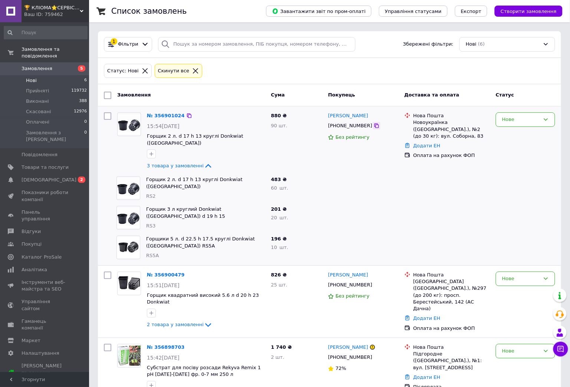  I want to click on a: Створити замовлення, so click(525, 11).